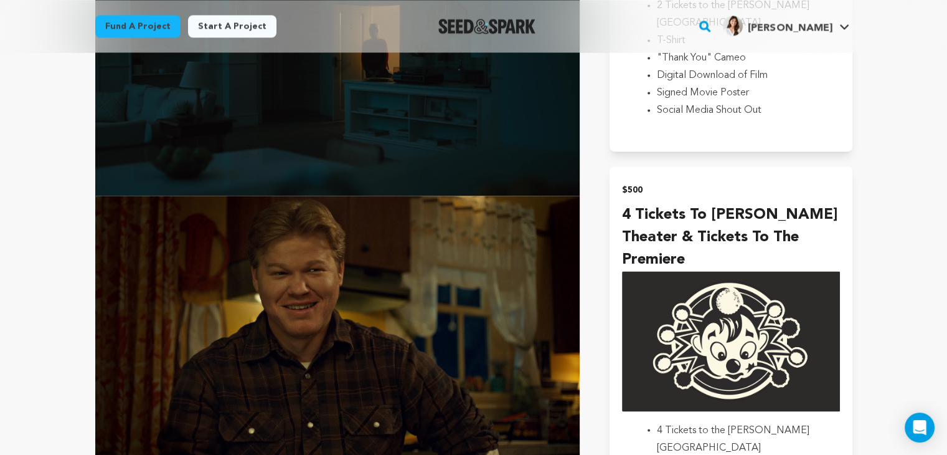 This screenshot has width=947, height=455. Describe the element at coordinates (232, 26) in the screenshot. I see `a: Start a project` at that location.